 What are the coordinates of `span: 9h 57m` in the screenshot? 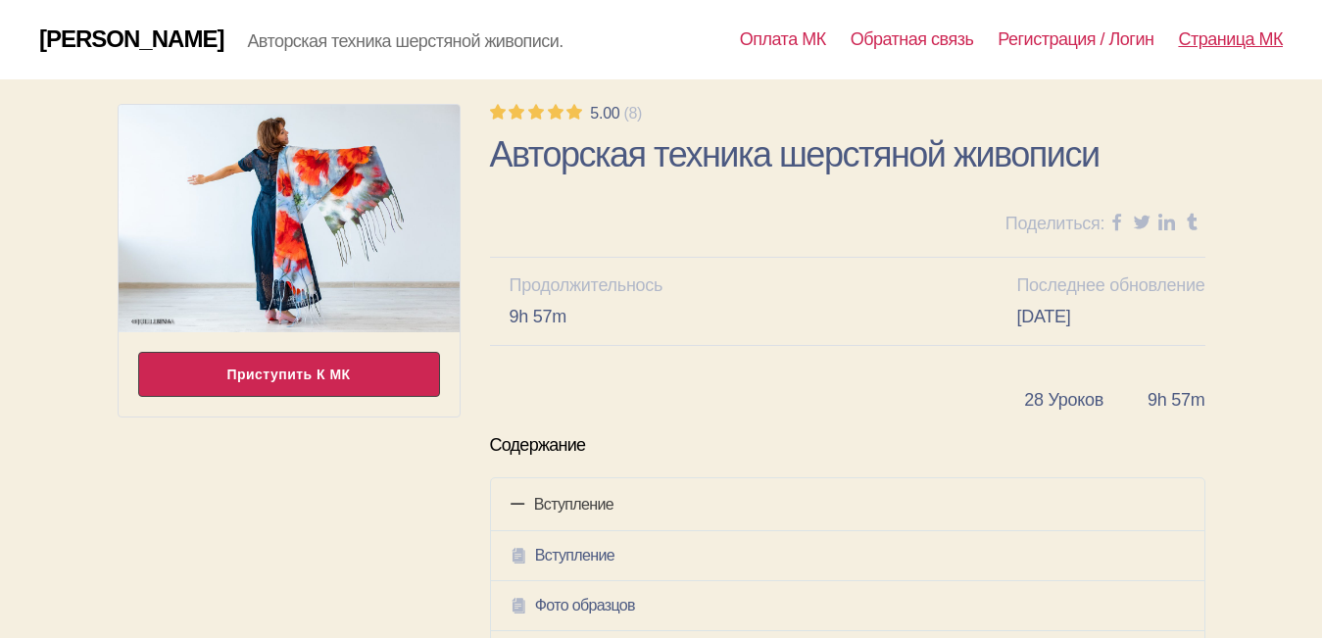 It's located at (1176, 400).